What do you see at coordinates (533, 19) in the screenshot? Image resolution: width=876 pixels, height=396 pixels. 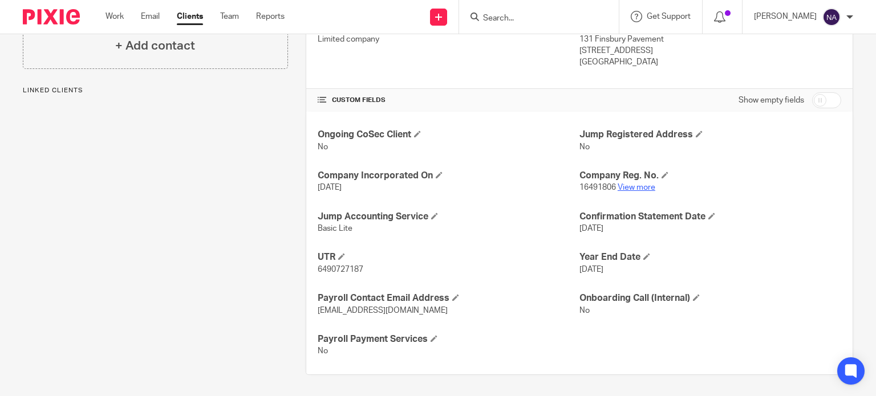 I see `input: Search` at bounding box center [533, 19].